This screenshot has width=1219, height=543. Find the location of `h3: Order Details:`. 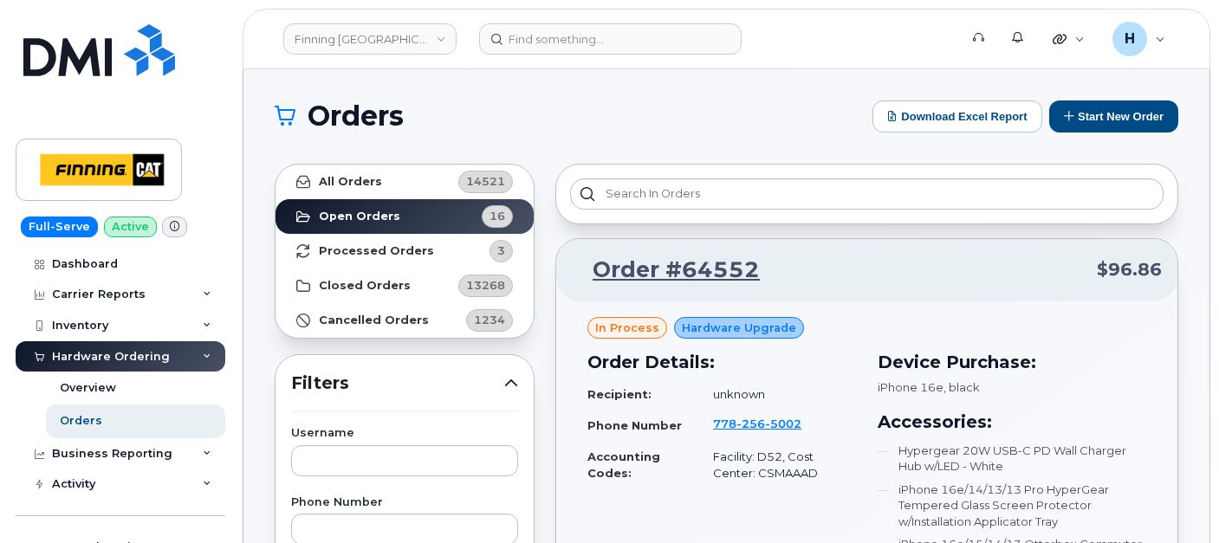

h3: Order Details: is located at coordinates (721, 362).